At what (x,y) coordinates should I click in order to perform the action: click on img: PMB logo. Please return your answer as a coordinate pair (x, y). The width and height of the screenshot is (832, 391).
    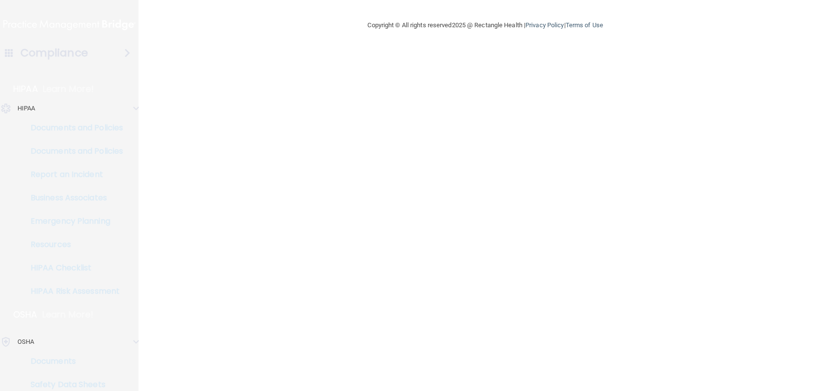
    Looking at the image, I should click on (69, 25).